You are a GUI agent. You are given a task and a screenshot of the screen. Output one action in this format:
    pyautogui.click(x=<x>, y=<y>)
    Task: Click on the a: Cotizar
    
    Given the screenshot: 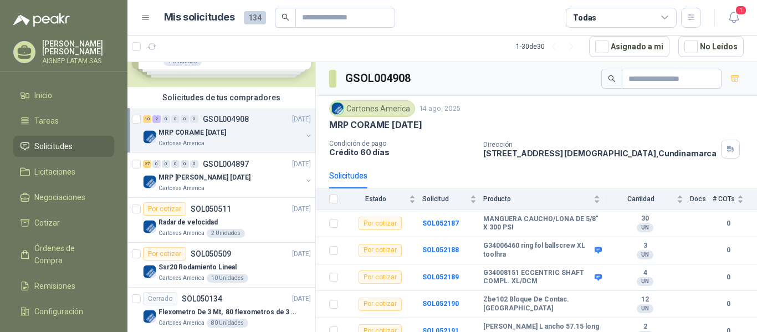 What is the action you would take?
    pyautogui.click(x=64, y=223)
    